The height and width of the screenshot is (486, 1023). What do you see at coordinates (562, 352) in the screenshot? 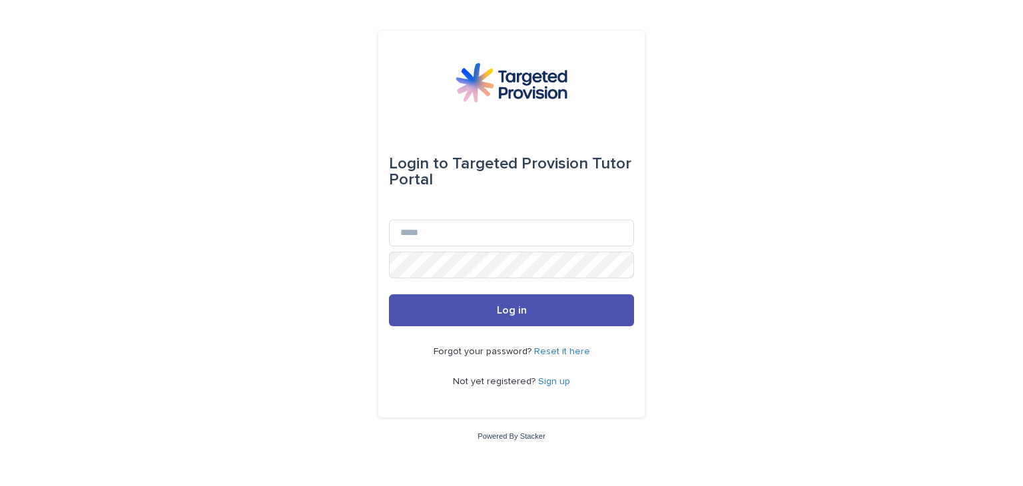
I see `a: Reset it here` at bounding box center [562, 352].